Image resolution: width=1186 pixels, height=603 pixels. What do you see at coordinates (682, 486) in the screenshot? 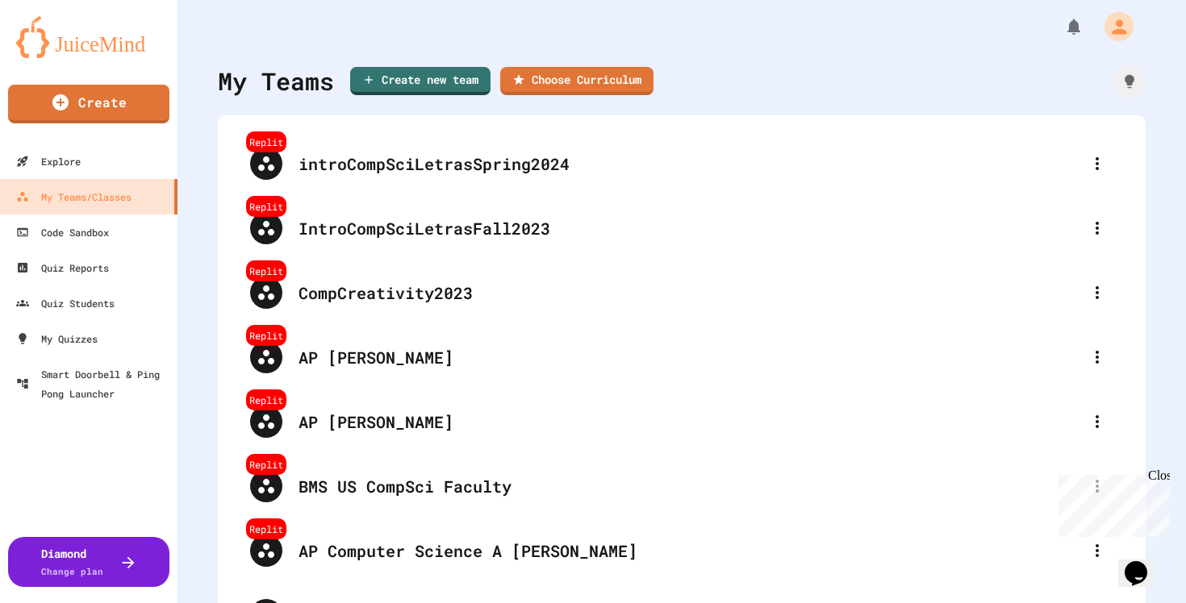
I see `div: ReplitBMS US CompSci Faculty` at bounding box center [682, 486].